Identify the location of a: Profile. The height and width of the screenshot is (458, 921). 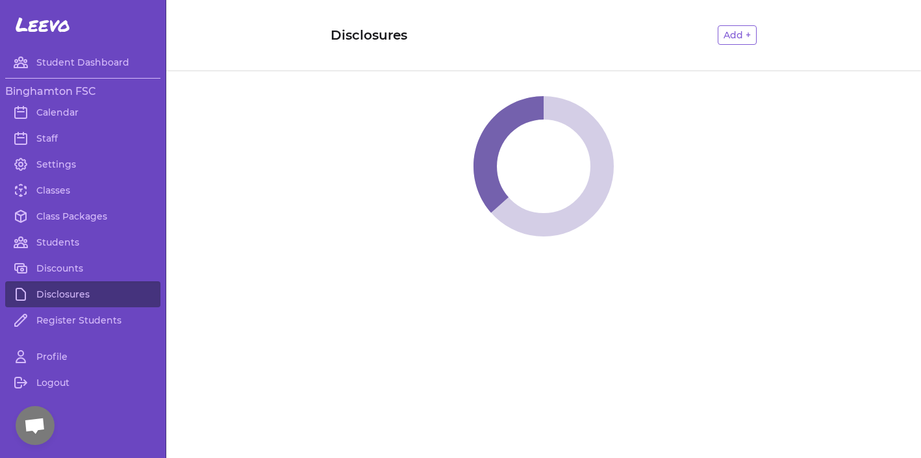
(83, 357).